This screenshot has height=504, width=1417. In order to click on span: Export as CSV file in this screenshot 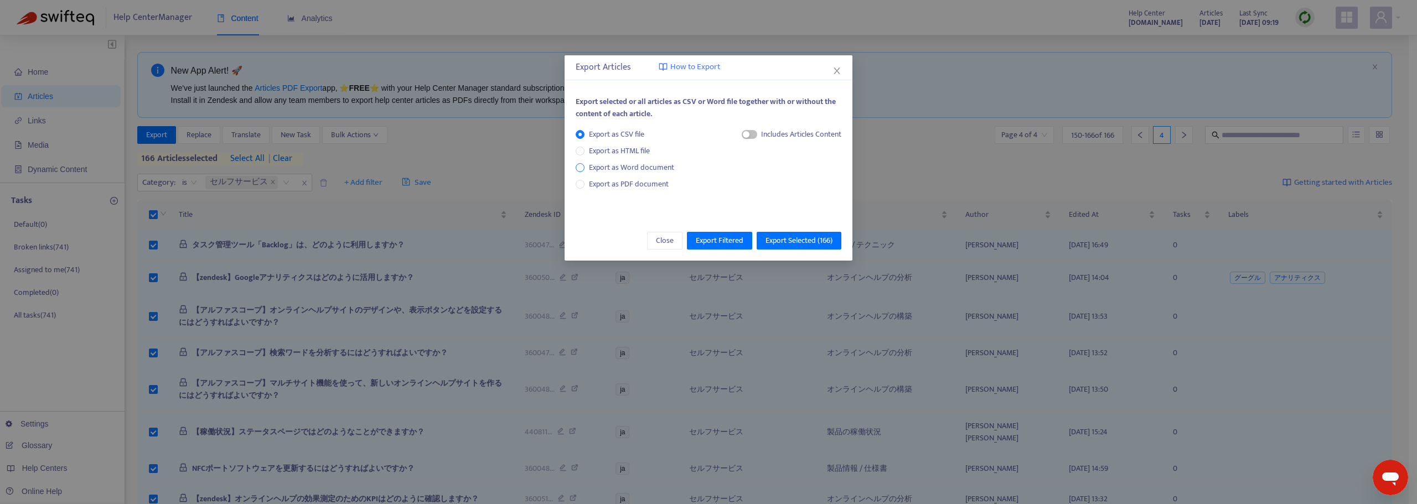, I will do `click(617, 135)`.